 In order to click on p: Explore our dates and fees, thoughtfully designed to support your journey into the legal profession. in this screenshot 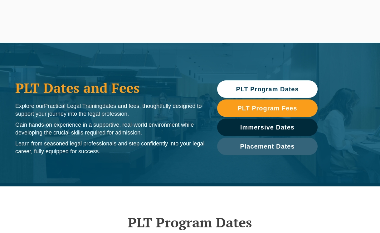, I will do `click(110, 110)`.